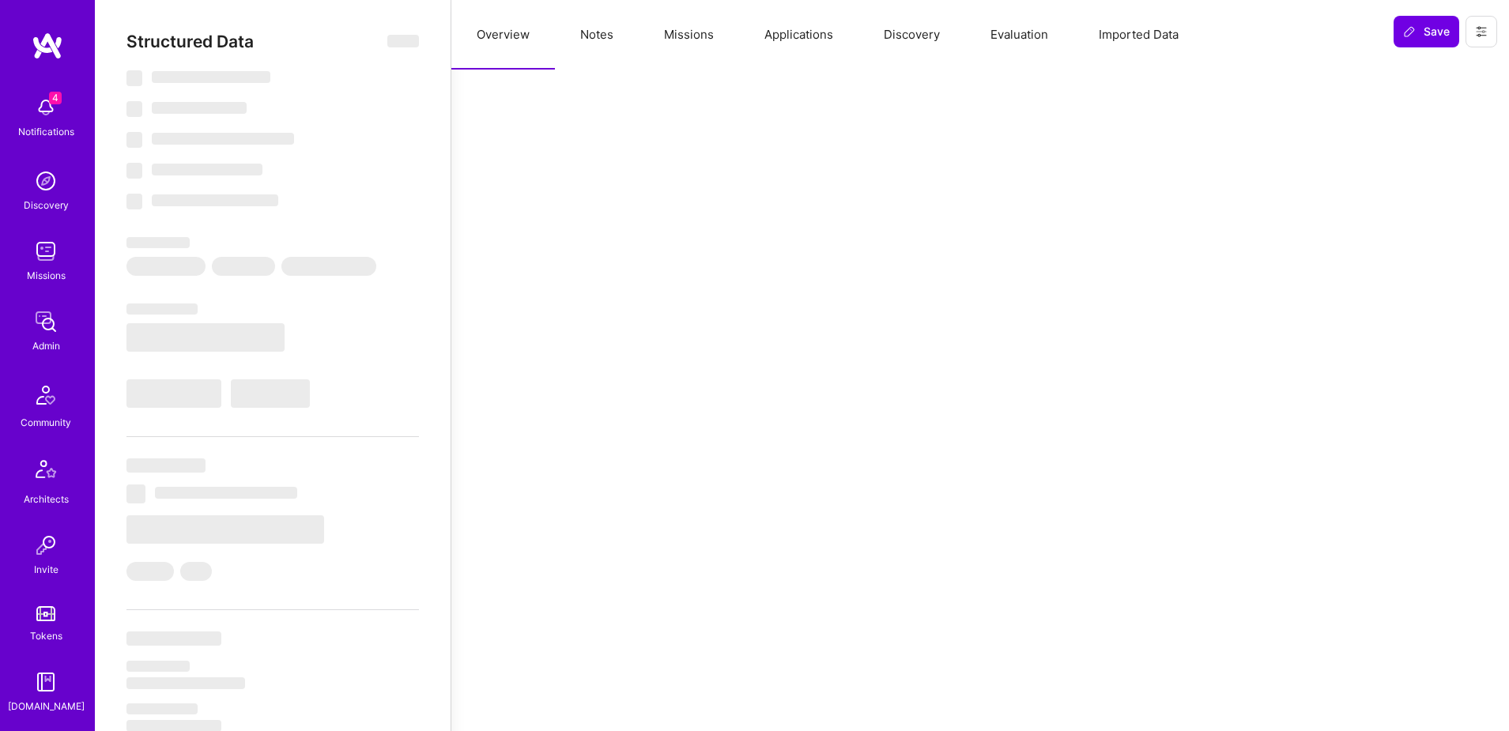 The image size is (1509, 731). What do you see at coordinates (55, 98) in the screenshot?
I see `span: 4` at bounding box center [55, 98].